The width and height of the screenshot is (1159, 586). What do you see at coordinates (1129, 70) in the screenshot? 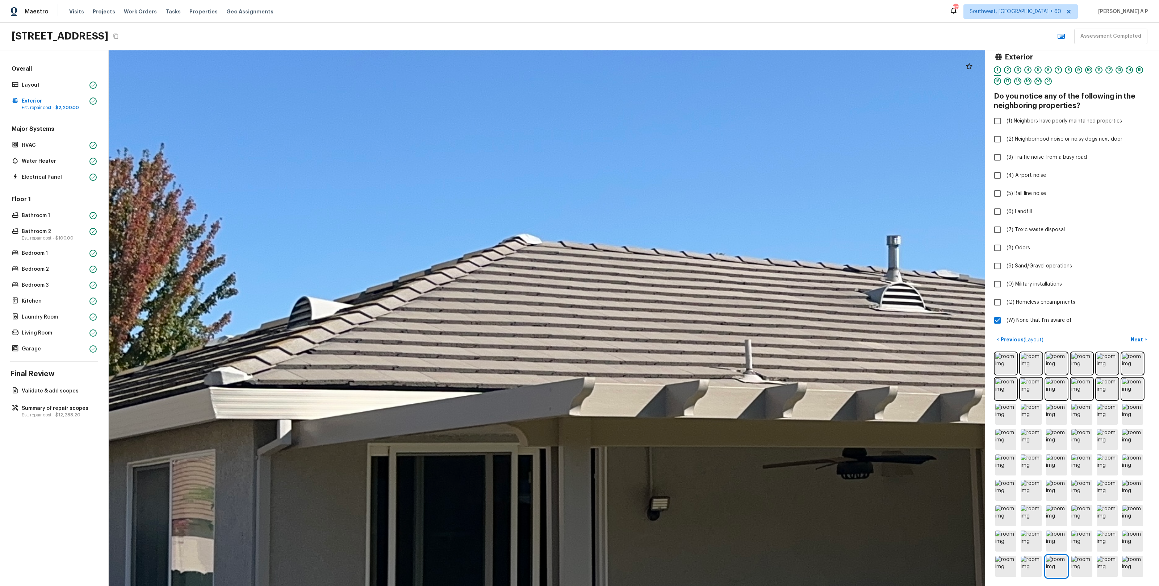
I see `div: 14` at bounding box center [1129, 70].